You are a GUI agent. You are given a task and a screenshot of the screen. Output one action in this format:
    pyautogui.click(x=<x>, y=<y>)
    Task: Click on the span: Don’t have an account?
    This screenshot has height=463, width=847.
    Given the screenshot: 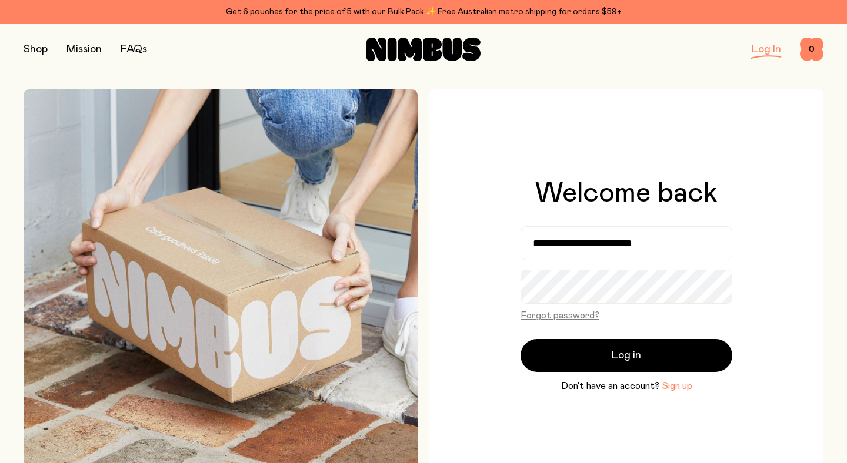 What is the action you would take?
    pyautogui.click(x=610, y=386)
    